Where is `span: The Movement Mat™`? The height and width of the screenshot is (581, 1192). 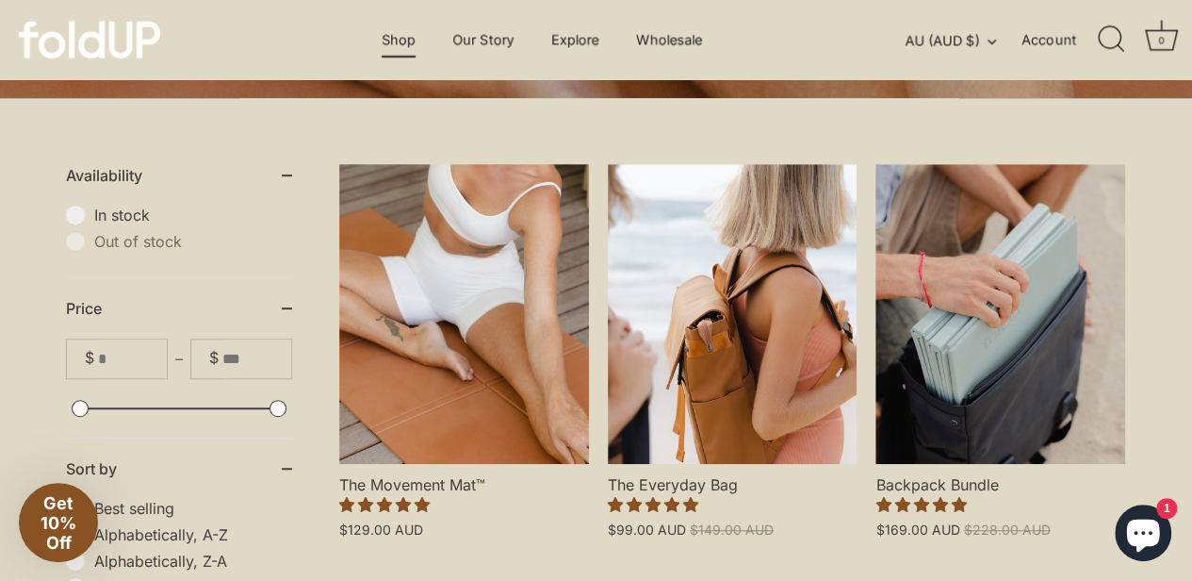 span: The Movement Mat™ is located at coordinates (464, 479).